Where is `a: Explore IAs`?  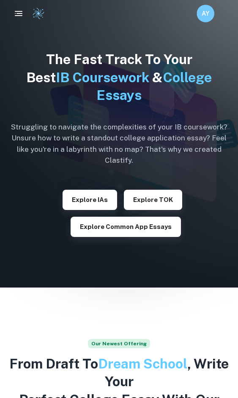 a: Explore IAs is located at coordinates (89, 199).